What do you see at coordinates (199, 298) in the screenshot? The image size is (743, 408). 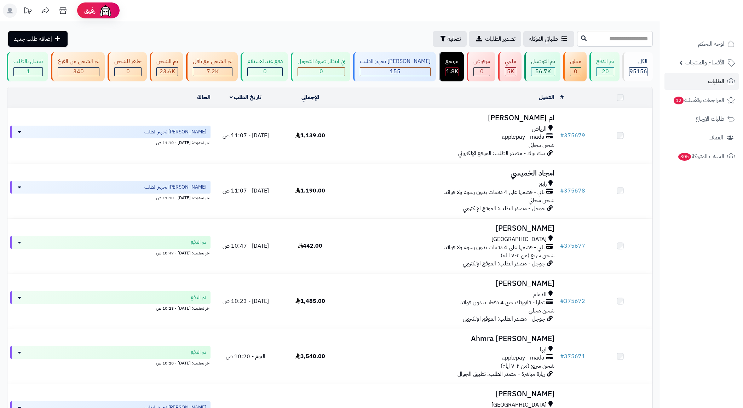 I see `span: تم الدفع` at bounding box center [199, 298].